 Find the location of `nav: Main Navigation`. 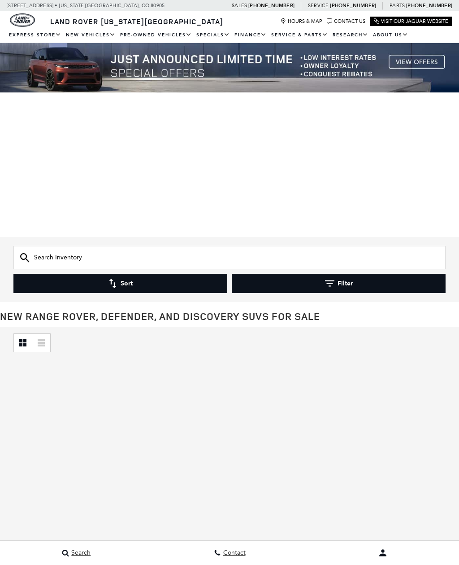

nav: Main Navigation is located at coordinates (230, 35).